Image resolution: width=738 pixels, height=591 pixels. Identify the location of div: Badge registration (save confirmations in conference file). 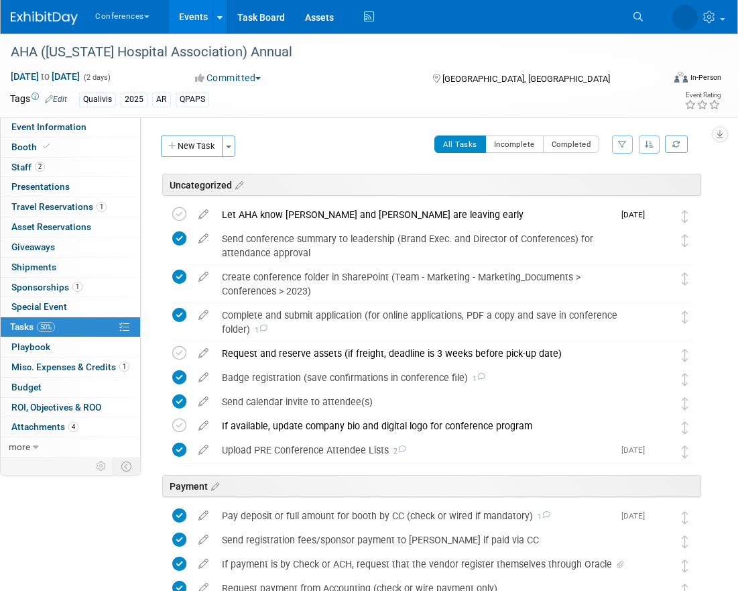
(420, 377).